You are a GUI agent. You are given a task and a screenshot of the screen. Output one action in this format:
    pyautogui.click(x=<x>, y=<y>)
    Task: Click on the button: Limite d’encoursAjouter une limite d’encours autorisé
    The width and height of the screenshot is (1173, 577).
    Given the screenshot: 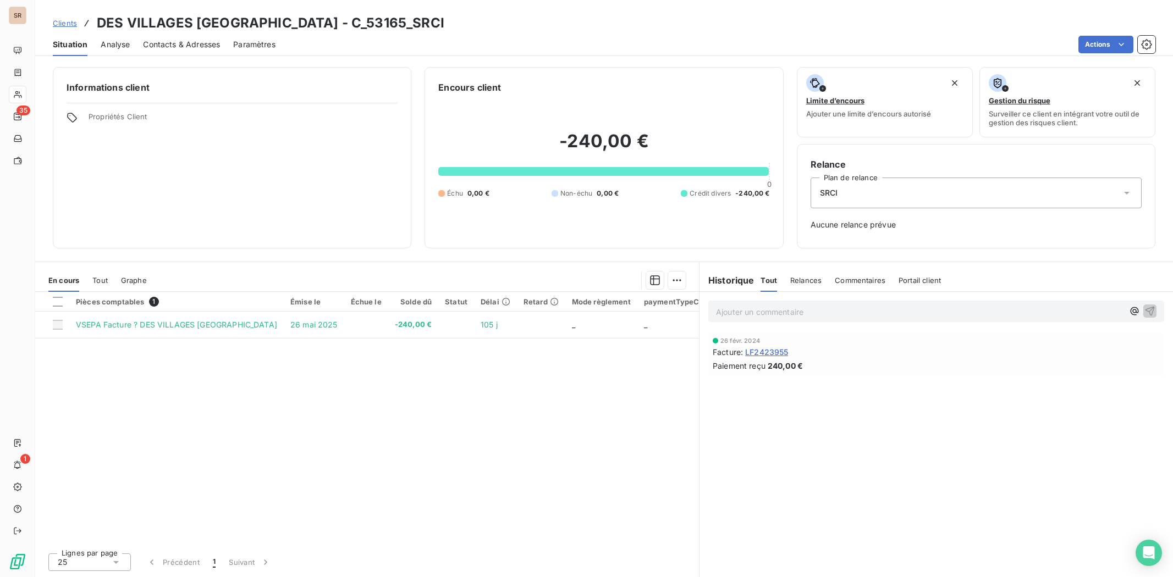 What is the action you would take?
    pyautogui.click(x=885, y=102)
    